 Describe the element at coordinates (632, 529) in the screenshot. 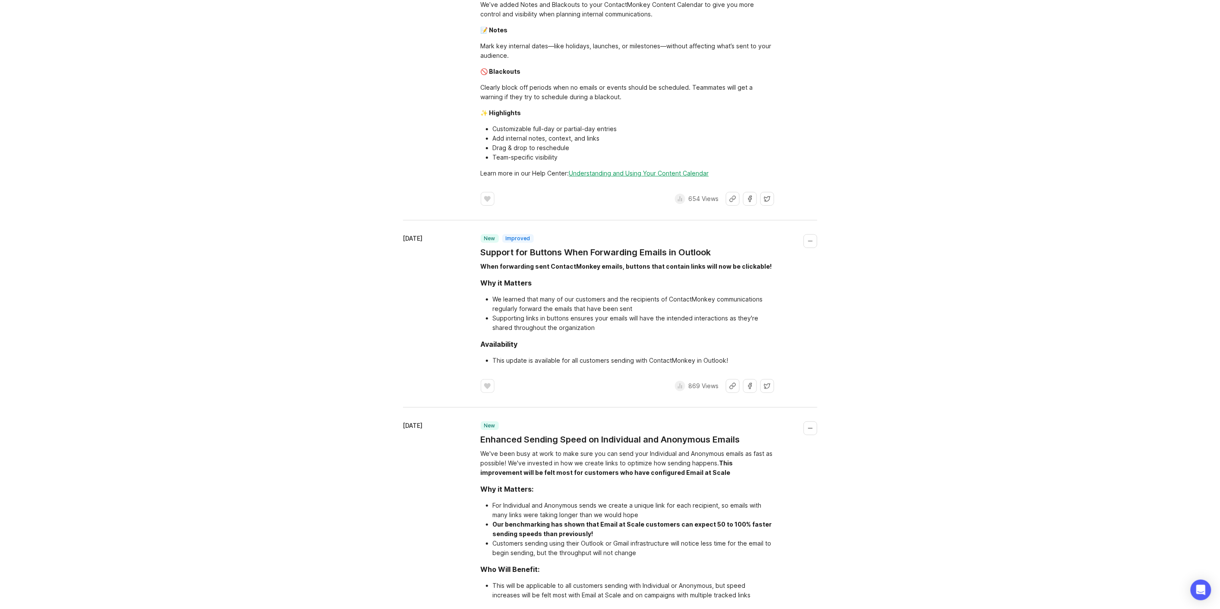

I see `div: Our benchmarking has shown that Email at Scale customers can expect 50 to 100% faster sending spe...` at that location.